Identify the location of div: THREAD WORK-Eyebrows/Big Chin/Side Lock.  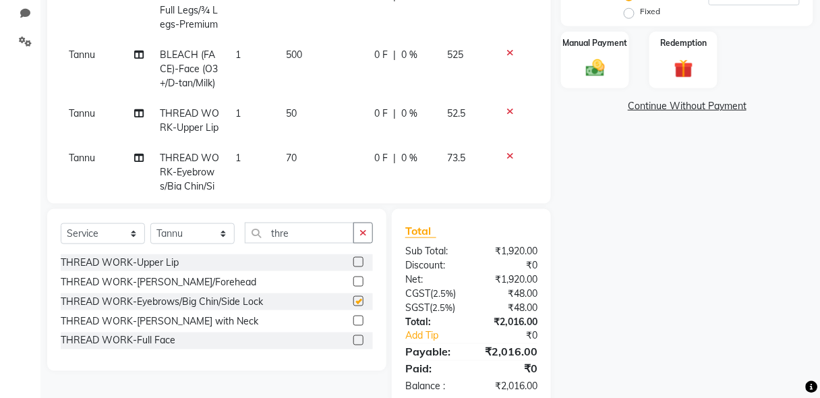
(162, 301).